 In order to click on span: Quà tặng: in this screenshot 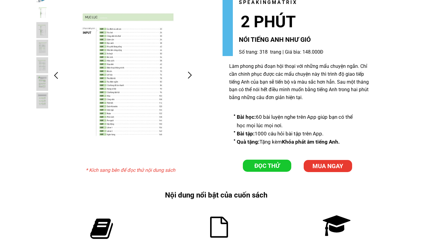, I will do `click(248, 142)`.